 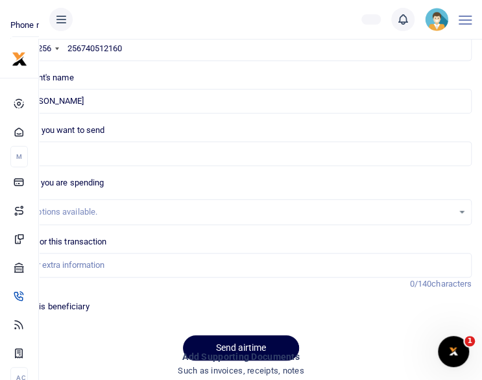 I want to click on a: logo-small logo-large logo-large, so click(x=19, y=58).